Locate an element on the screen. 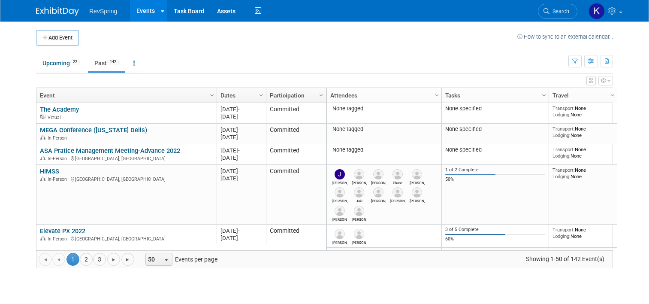  img: ExhibitDay is located at coordinates (57, 12).